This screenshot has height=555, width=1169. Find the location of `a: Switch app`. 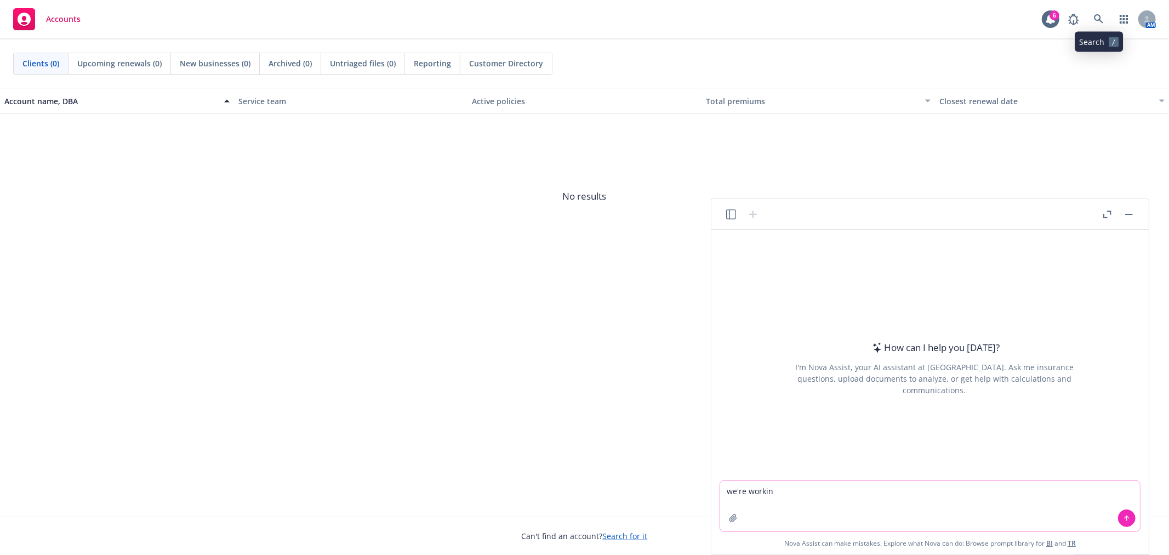

a: Switch app is located at coordinates (1124, 19).